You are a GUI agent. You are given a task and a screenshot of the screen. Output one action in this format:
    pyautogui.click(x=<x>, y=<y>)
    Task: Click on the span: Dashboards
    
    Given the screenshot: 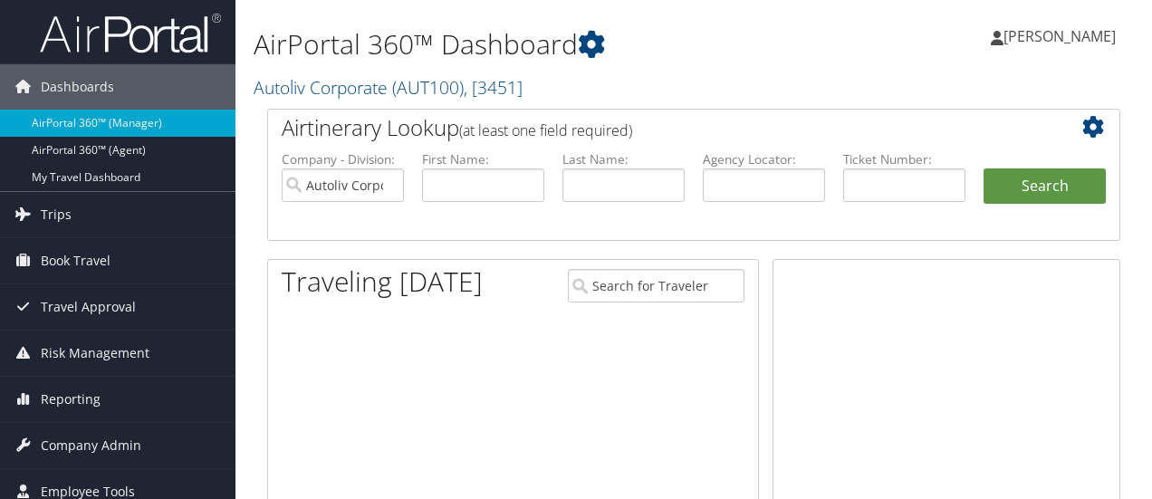 What is the action you would take?
    pyautogui.click(x=77, y=87)
    